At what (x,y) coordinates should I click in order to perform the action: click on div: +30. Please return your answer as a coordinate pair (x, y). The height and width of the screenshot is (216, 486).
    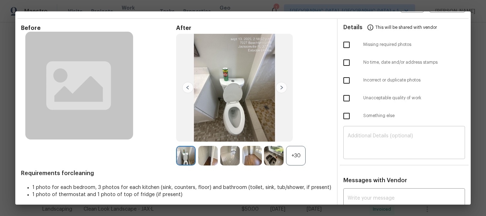
    Looking at the image, I should click on (296, 155).